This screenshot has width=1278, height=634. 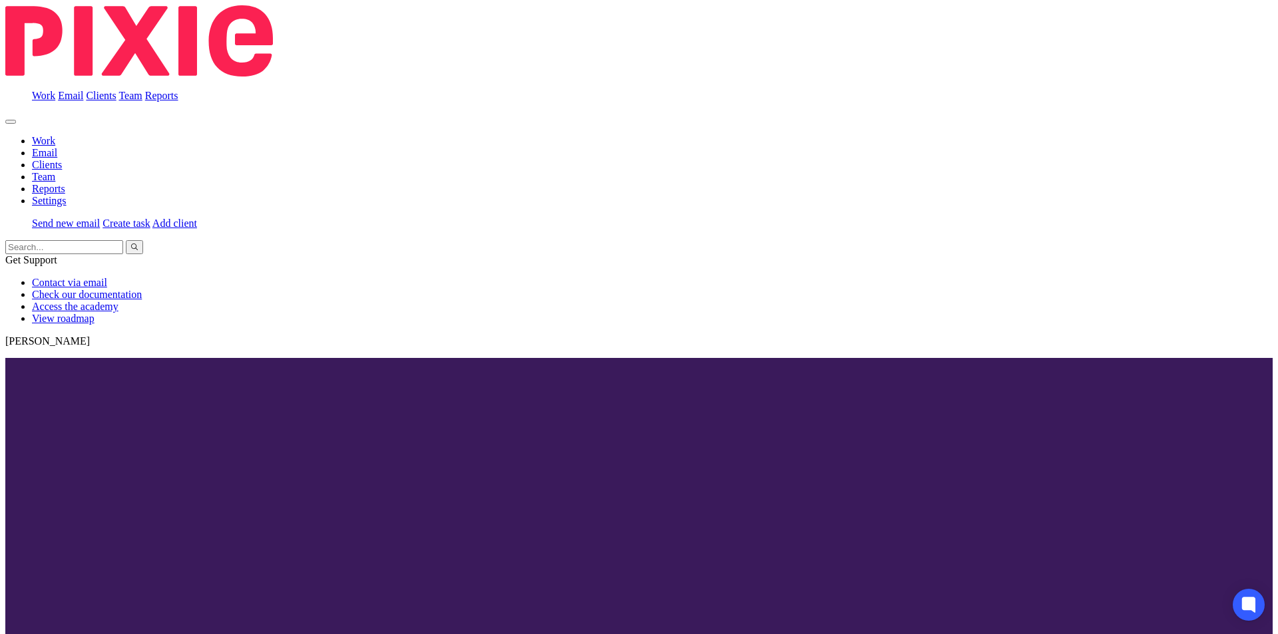 What do you see at coordinates (87, 294) in the screenshot?
I see `a: Check our documentation` at bounding box center [87, 294].